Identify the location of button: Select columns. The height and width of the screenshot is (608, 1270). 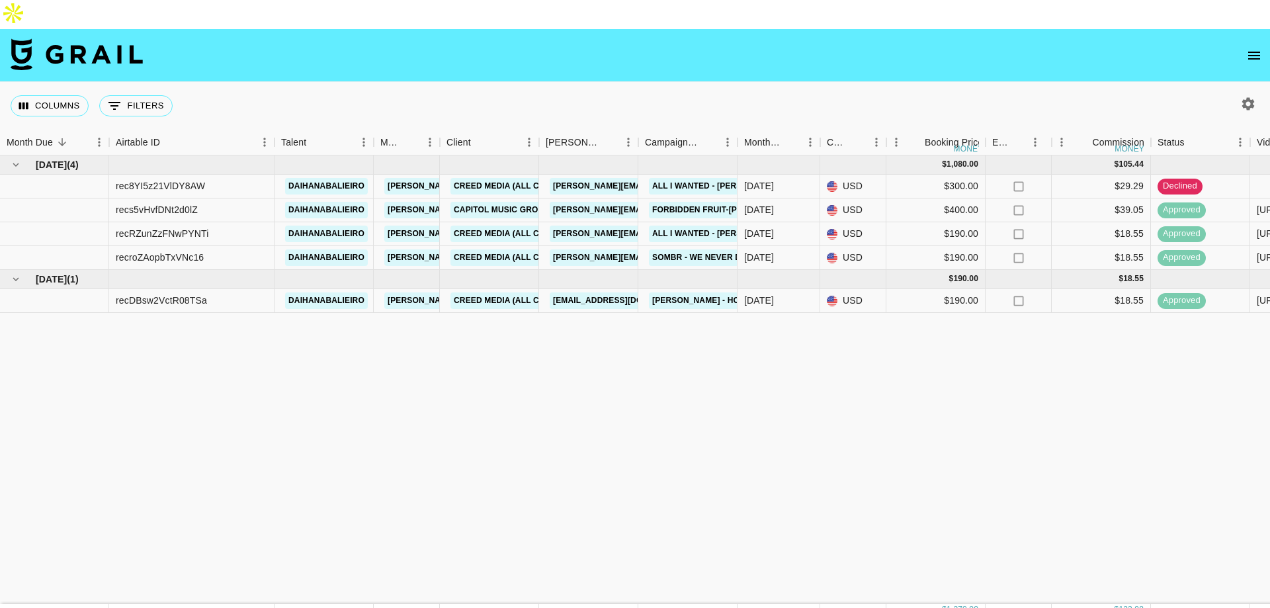
(50, 106).